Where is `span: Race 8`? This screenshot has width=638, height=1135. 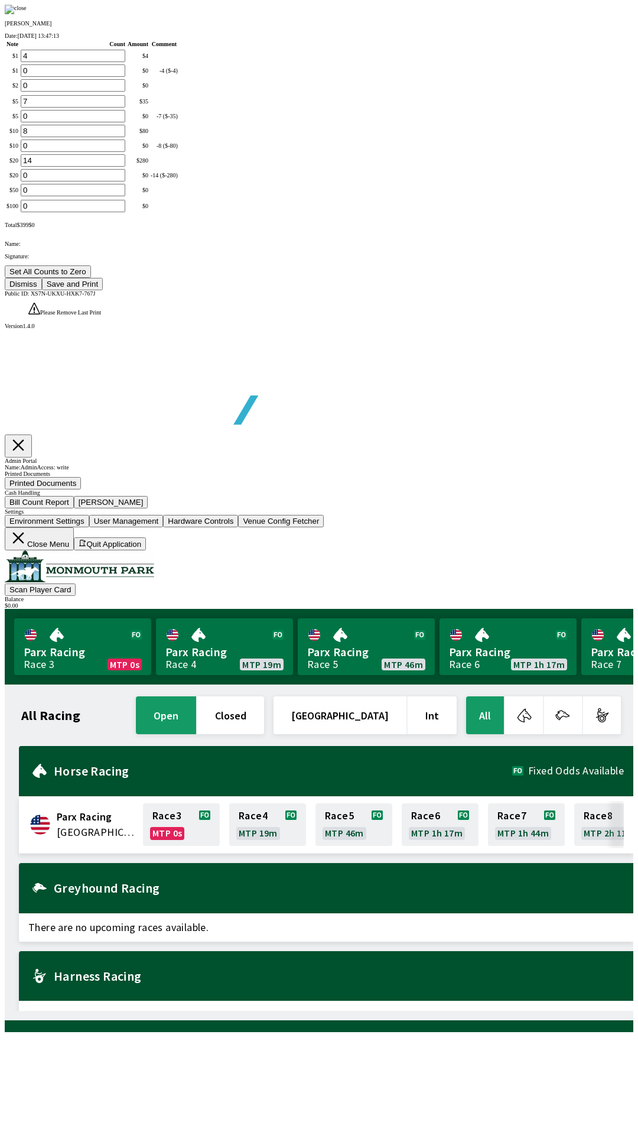 span: Race 8 is located at coordinates (598, 816).